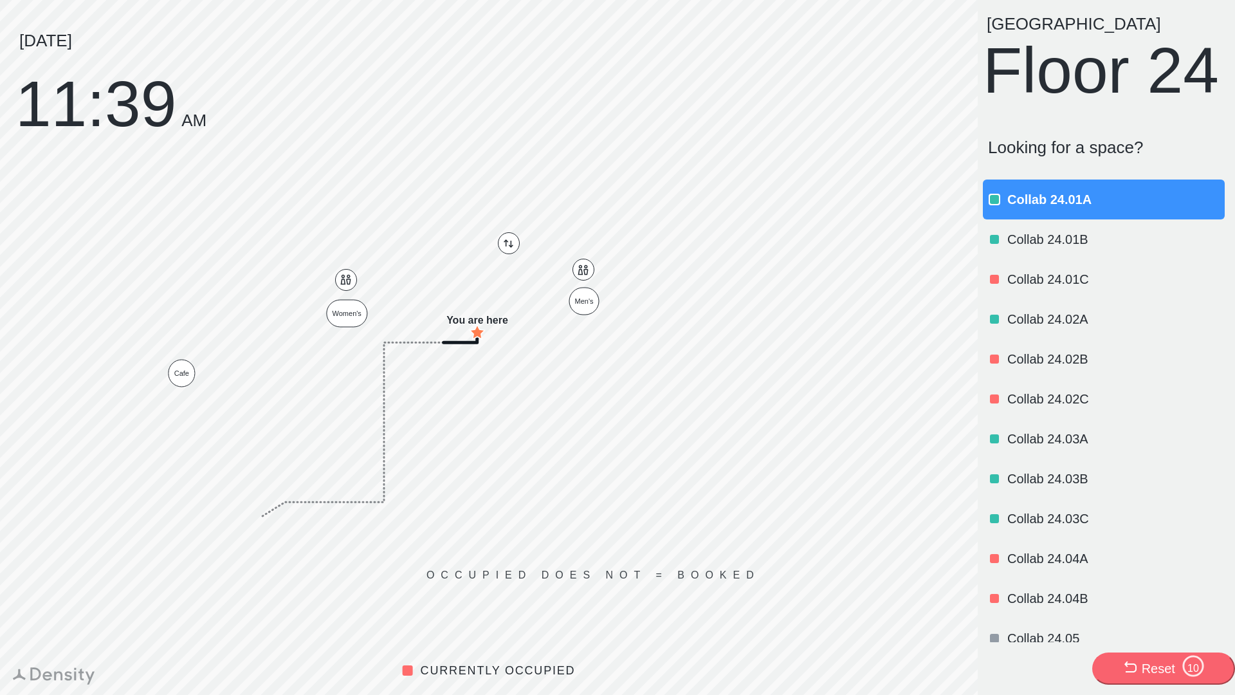  What do you see at coordinates (1115, 439) in the screenshot?
I see `p: Collab 24.03A` at bounding box center [1115, 439].